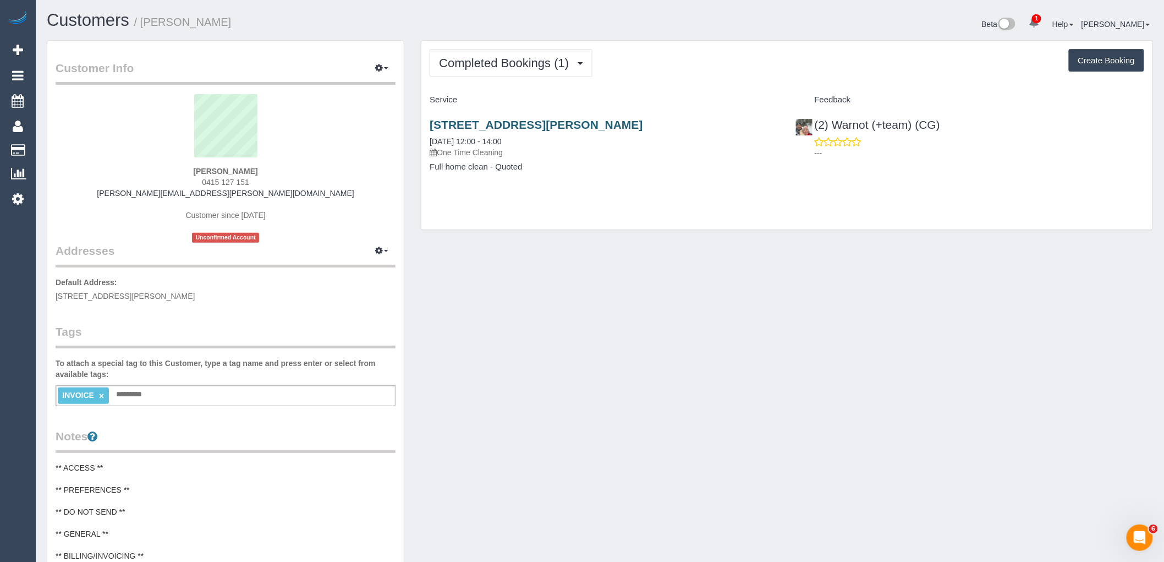 Image resolution: width=1164 pixels, height=562 pixels. Describe the element at coordinates (604, 152) in the screenshot. I see `p: One Time Cleaning` at that location.